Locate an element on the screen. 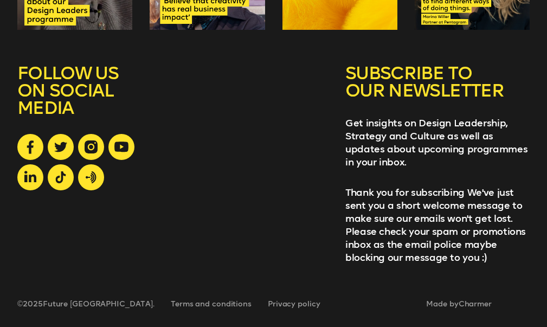 The image size is (547, 327). a: Charmer is located at coordinates (475, 304).